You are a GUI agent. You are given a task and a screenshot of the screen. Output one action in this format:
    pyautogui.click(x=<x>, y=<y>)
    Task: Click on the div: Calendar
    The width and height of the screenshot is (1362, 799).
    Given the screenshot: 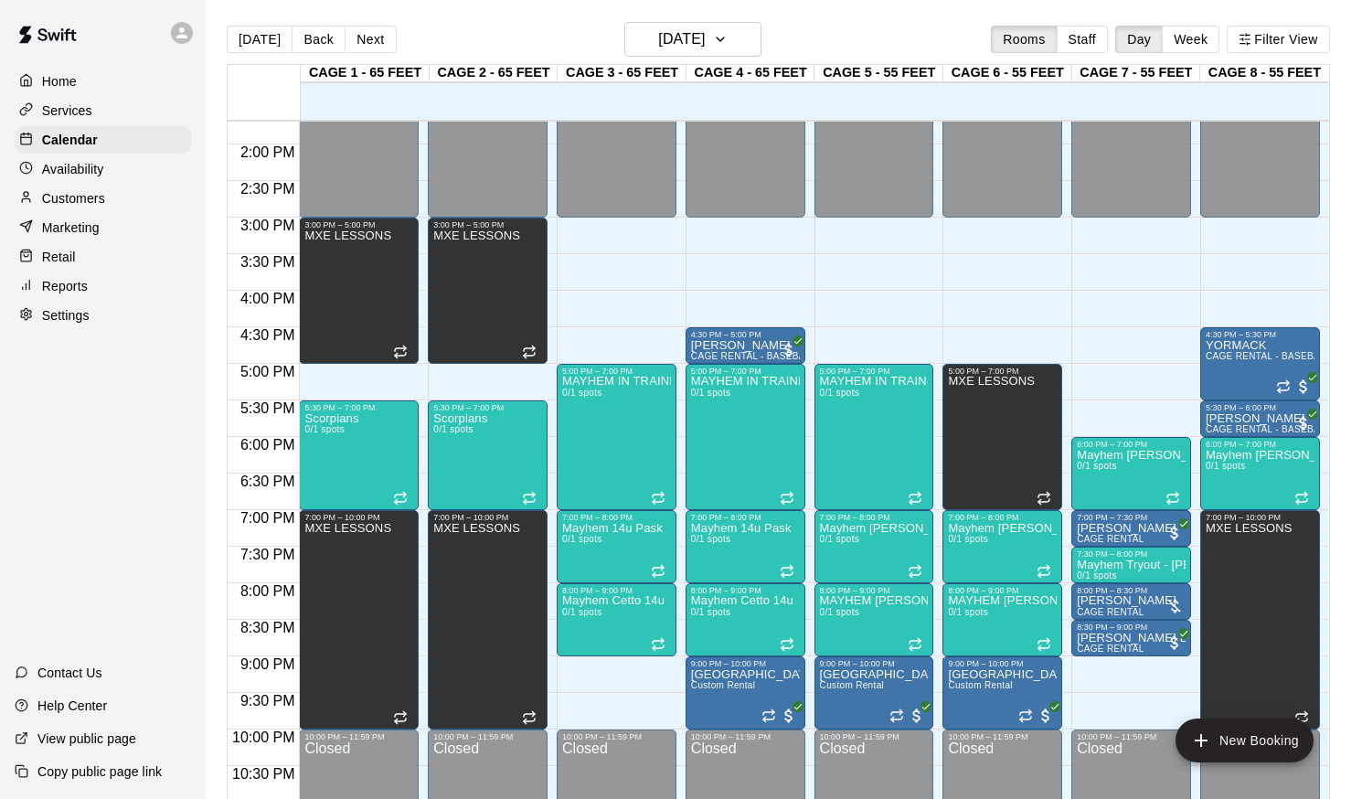 What is the action you would take?
    pyautogui.click(x=102, y=140)
    